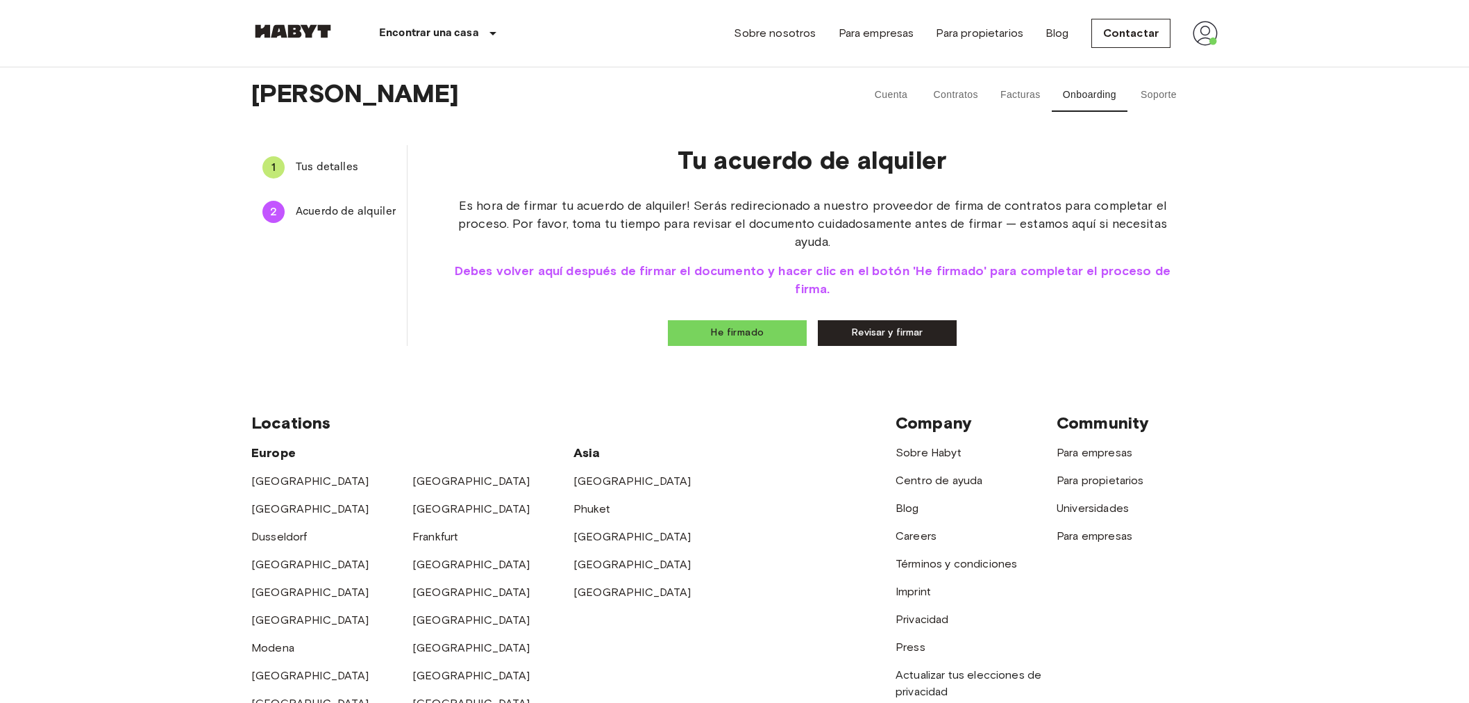 The height and width of the screenshot is (703, 1469). Describe the element at coordinates (775, 33) in the screenshot. I see `a: Sobre nosotros` at that location.